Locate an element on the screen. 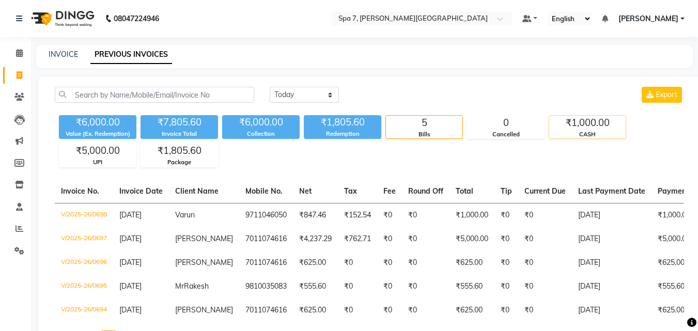 The height and width of the screenshot is (331, 698). a: PREVIOUS INVOICES is located at coordinates (131, 55).